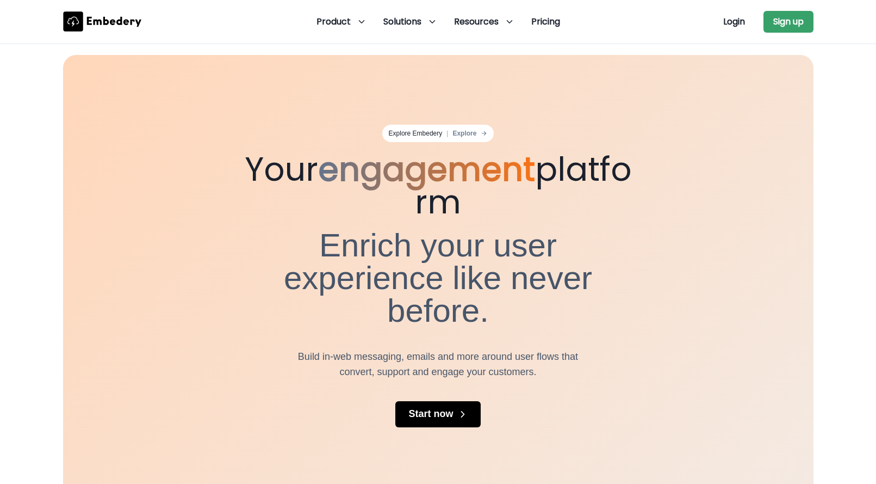  I want to click on span: Your platform, so click(438, 185).